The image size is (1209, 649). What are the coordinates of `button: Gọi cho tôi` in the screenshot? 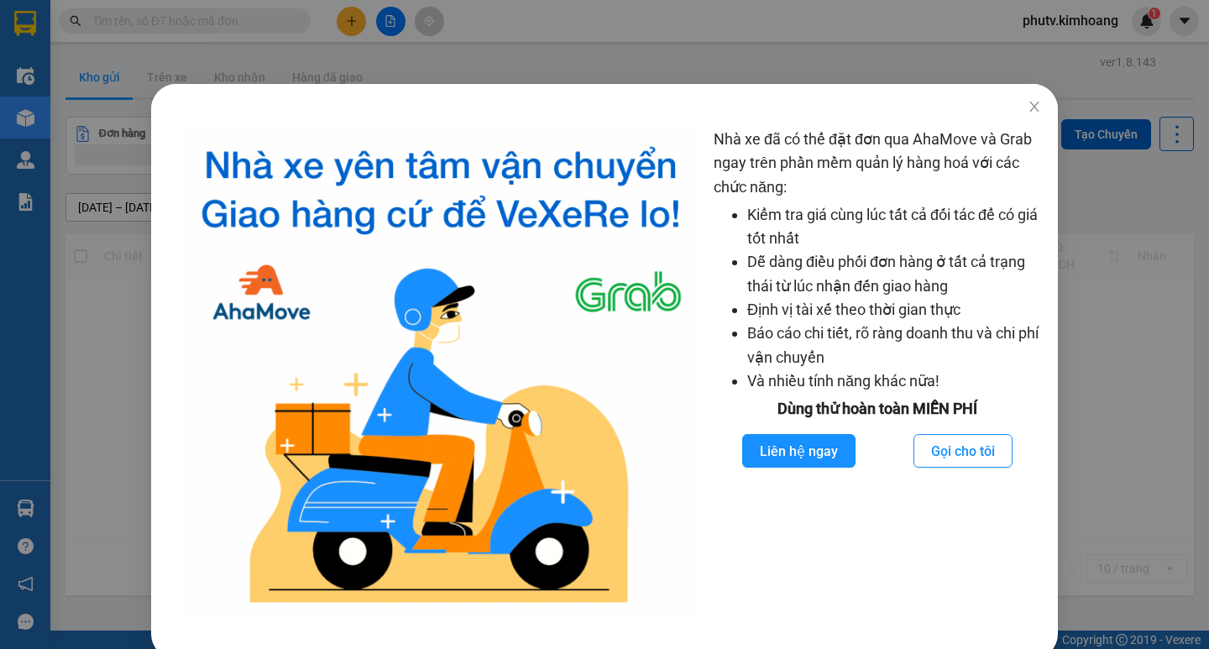 It's located at (963, 451).